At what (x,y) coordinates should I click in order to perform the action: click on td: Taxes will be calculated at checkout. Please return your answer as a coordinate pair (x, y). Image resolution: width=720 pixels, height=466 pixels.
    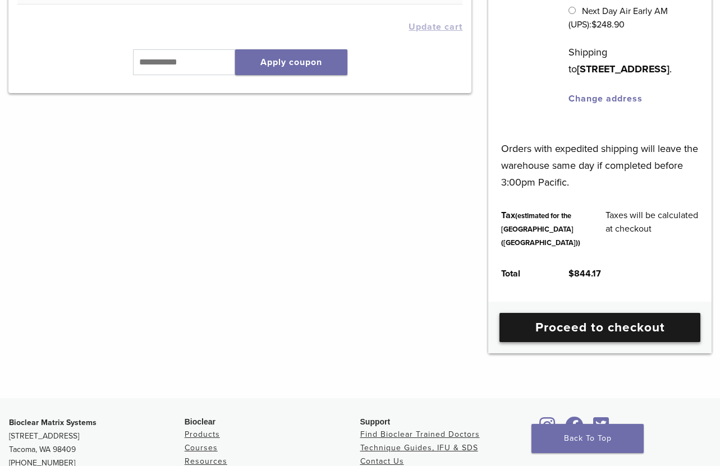
    Looking at the image, I should click on (652, 229).